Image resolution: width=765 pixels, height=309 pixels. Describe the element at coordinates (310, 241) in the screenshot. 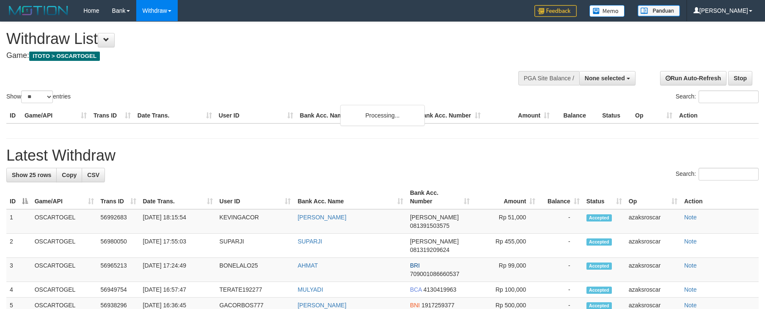

I see `a: SUPARJI` at that location.